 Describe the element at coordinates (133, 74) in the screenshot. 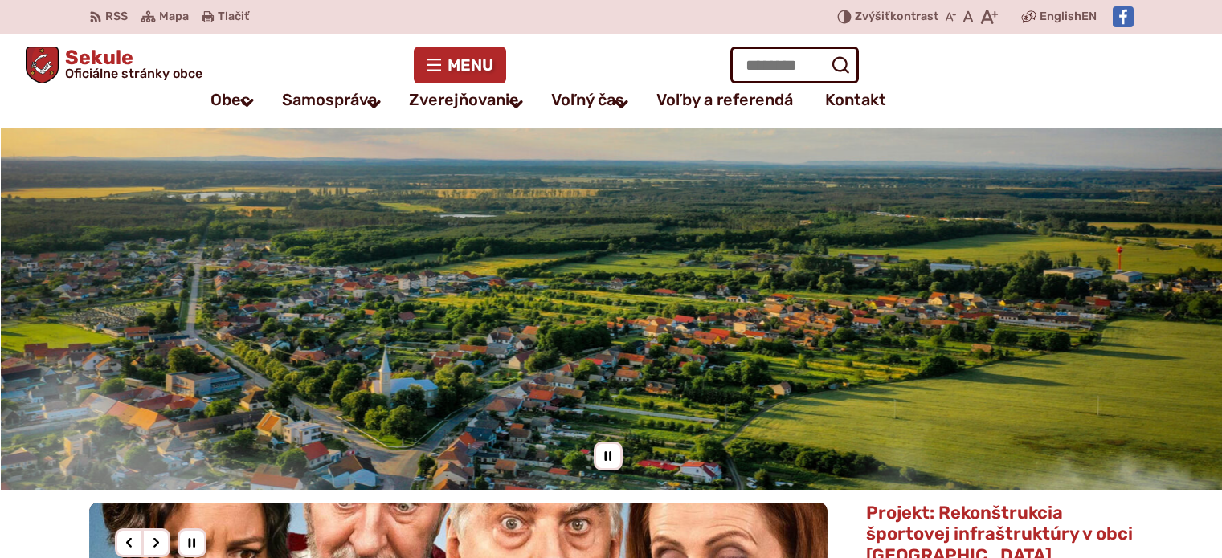

I see `span: Oficiálne stránky obce` at that location.